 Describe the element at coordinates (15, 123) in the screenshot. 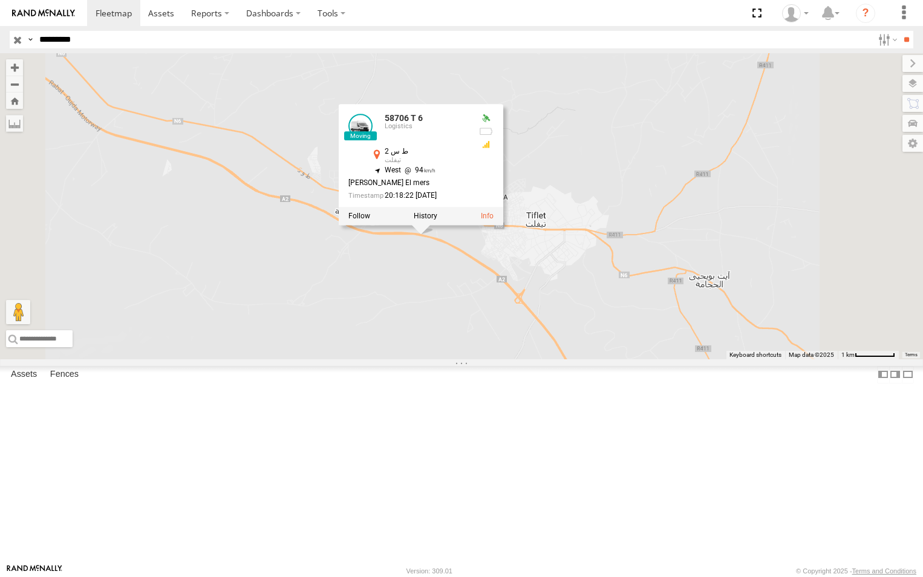

I see `label: Measure` at that location.